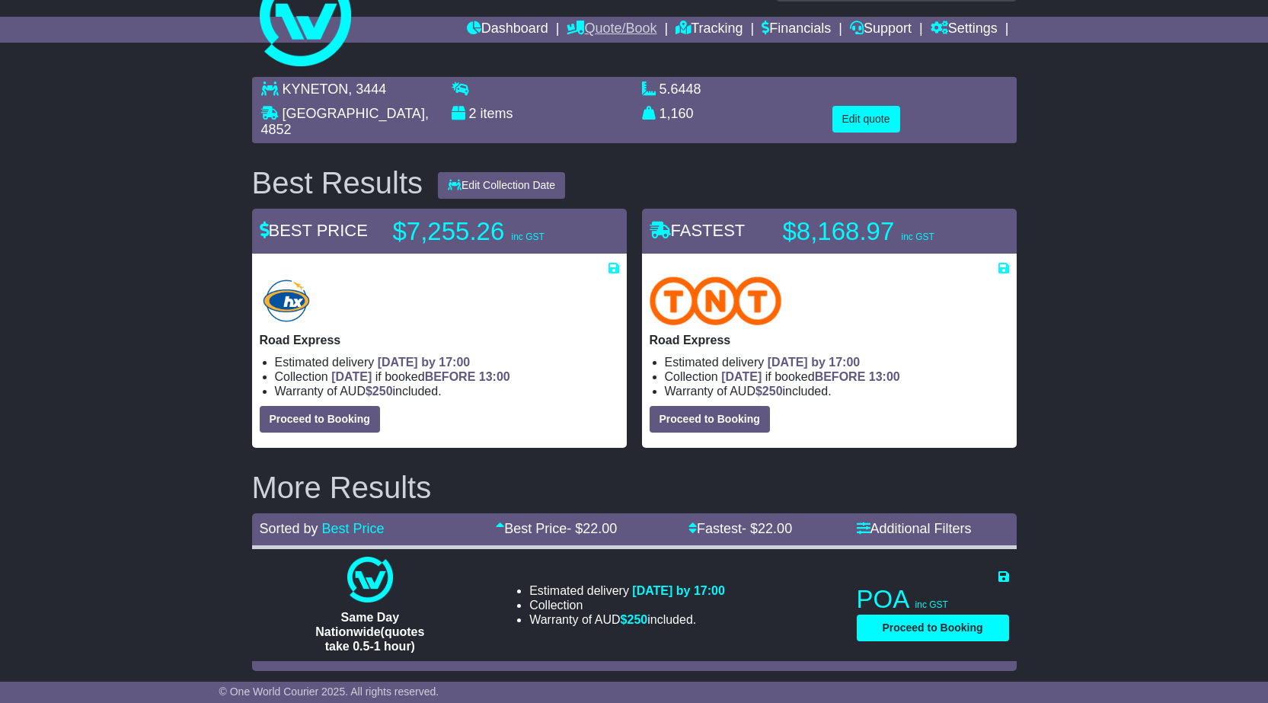 The height and width of the screenshot is (703, 1268). I want to click on button: Edit Collection Date, so click(501, 185).